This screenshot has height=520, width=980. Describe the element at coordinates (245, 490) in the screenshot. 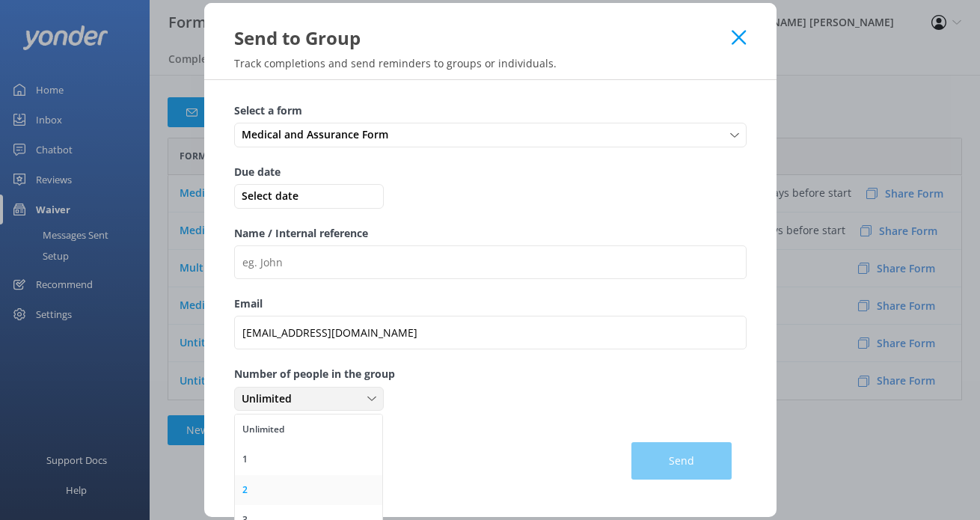

I see `div: 2` at that location.